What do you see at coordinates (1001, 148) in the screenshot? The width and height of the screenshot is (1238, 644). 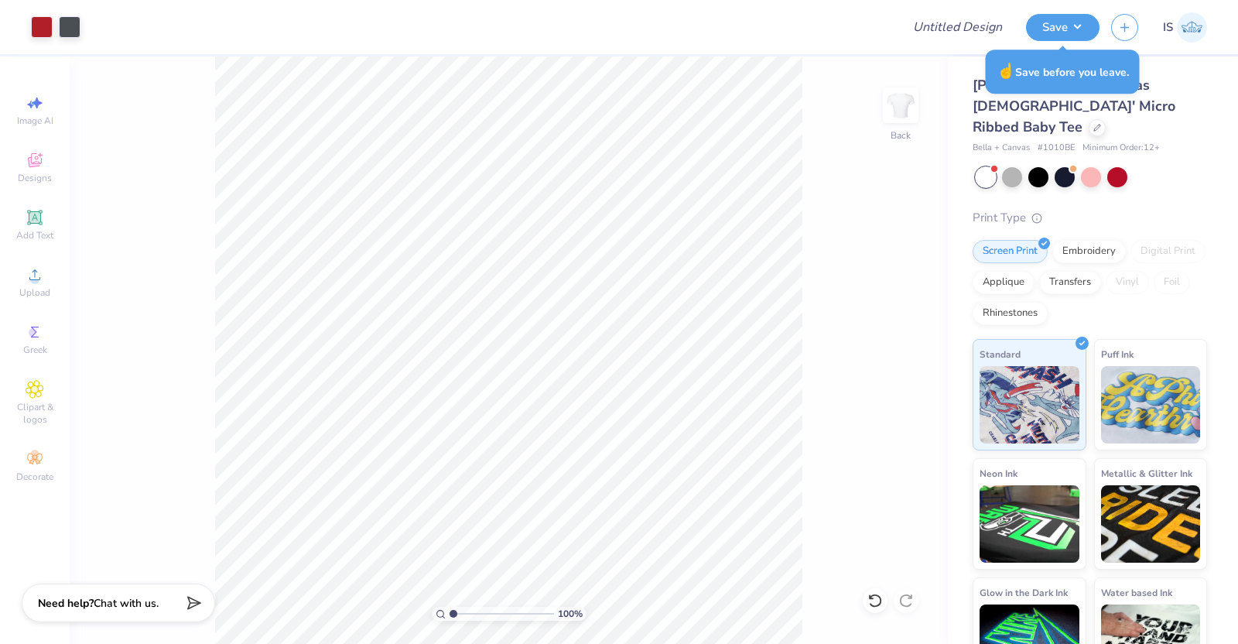 I see `span: Bella + Canvas` at bounding box center [1001, 148].